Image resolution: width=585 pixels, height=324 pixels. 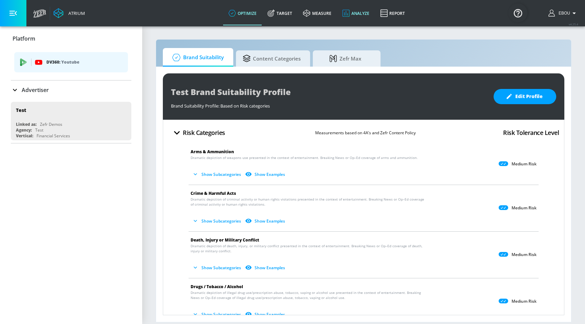 What do you see at coordinates (71, 62) in the screenshot?
I see `div: DV360: Youtube` at bounding box center [71, 62].